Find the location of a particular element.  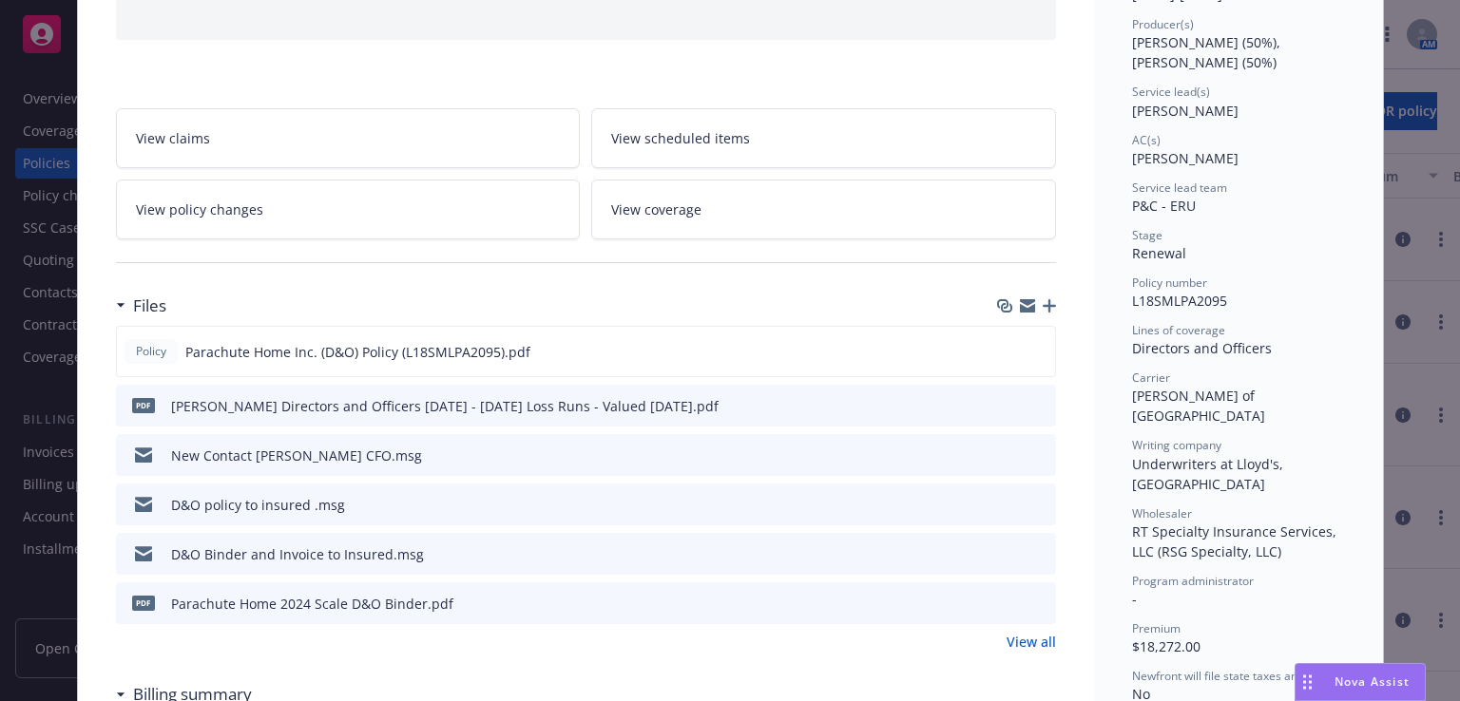

span: Writing company is located at coordinates (1176, 445).